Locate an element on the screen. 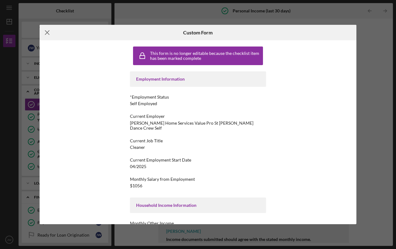 Image resolution: width=396 pixels, height=249 pixels. div: Current Job Title is located at coordinates (198, 141).